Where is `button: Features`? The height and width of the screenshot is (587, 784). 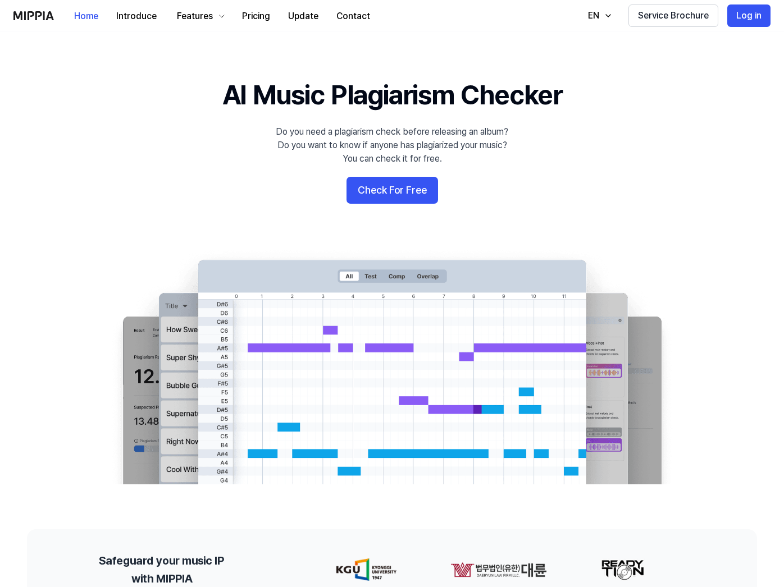
button: Features is located at coordinates (199, 16).